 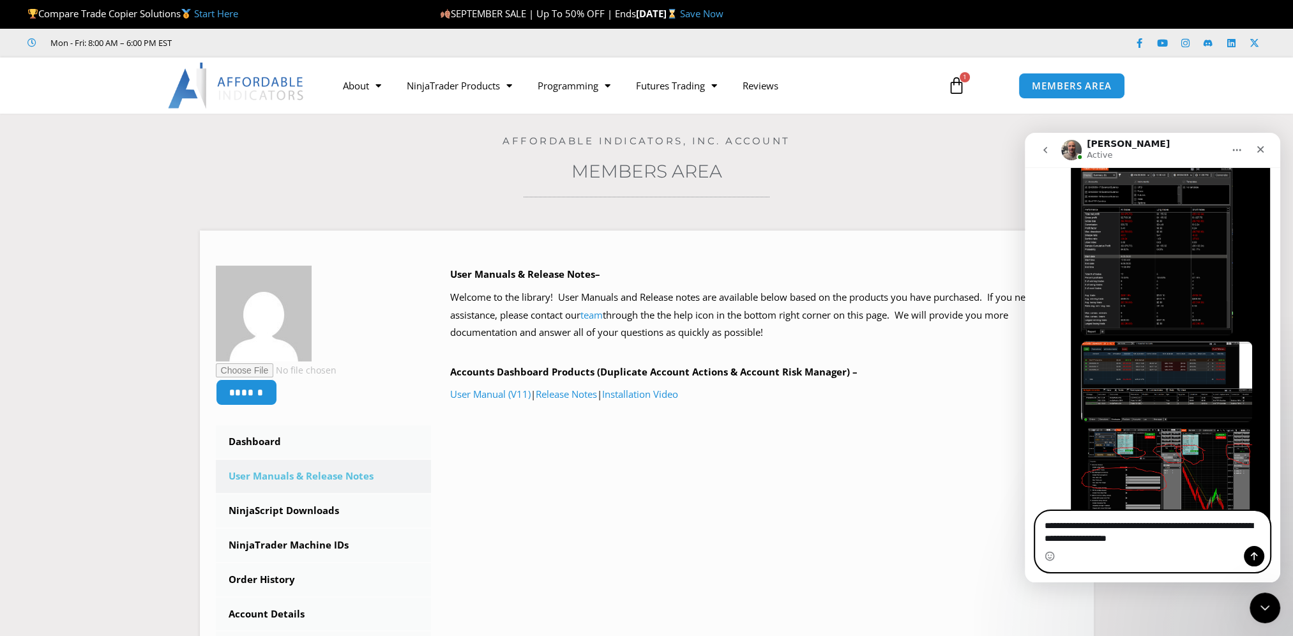 What do you see at coordinates (567, 394) in the screenshot?
I see `a: Release Notes` at bounding box center [567, 394].